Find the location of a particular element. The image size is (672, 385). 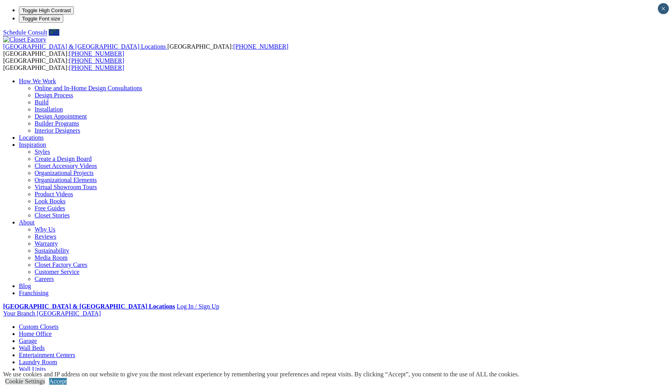

a: Design Process is located at coordinates (54, 95).